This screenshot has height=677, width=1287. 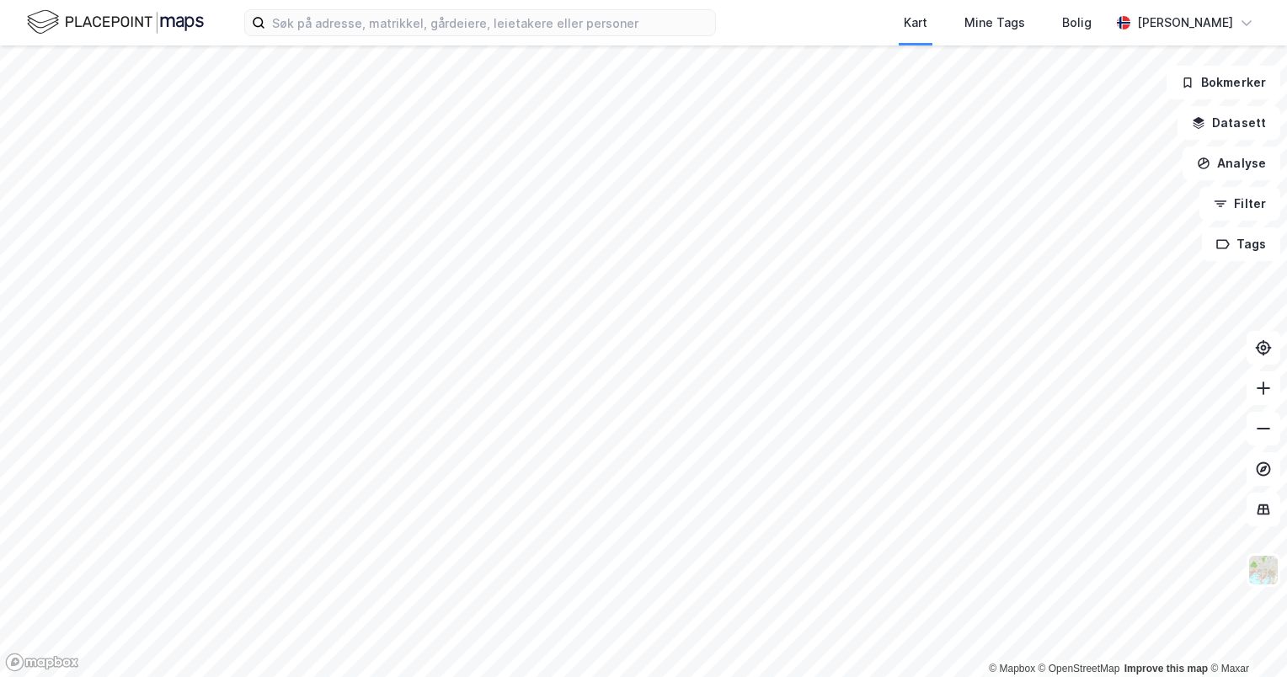 What do you see at coordinates (1011, 669) in the screenshot?
I see `a: Mapbox` at bounding box center [1011, 669].